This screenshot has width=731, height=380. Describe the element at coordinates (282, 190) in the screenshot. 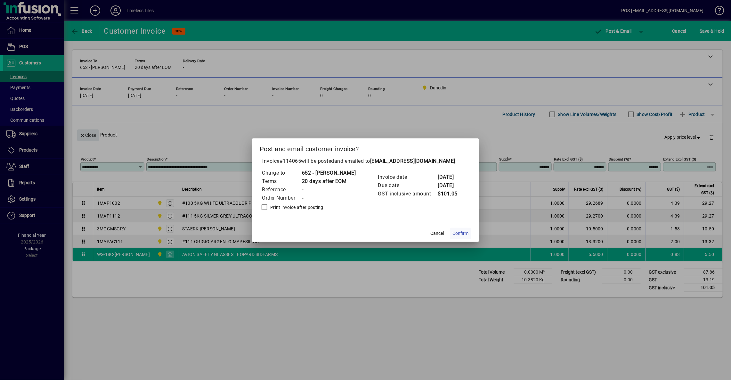

I see `td: Reference` at that location.